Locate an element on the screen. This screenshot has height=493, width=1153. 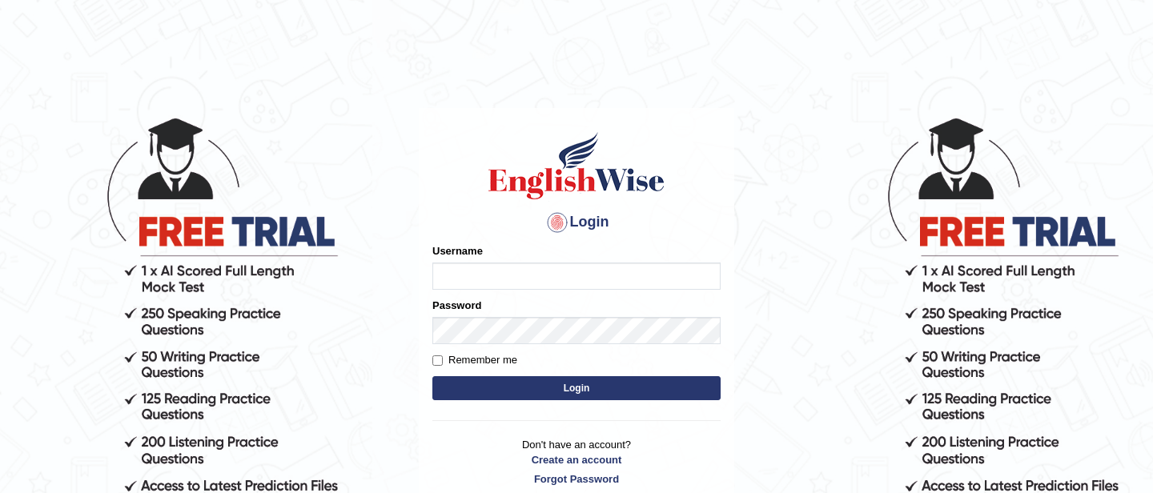
a: Create an account is located at coordinates (576, 460).